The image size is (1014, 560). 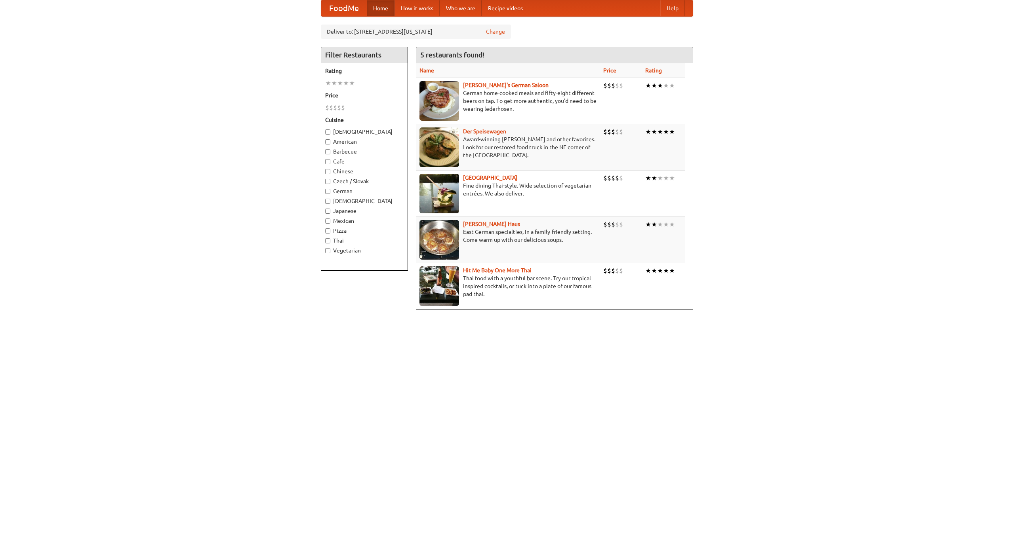 What do you see at coordinates (327, 221) in the screenshot?
I see `input: Mexican` at bounding box center [327, 221].